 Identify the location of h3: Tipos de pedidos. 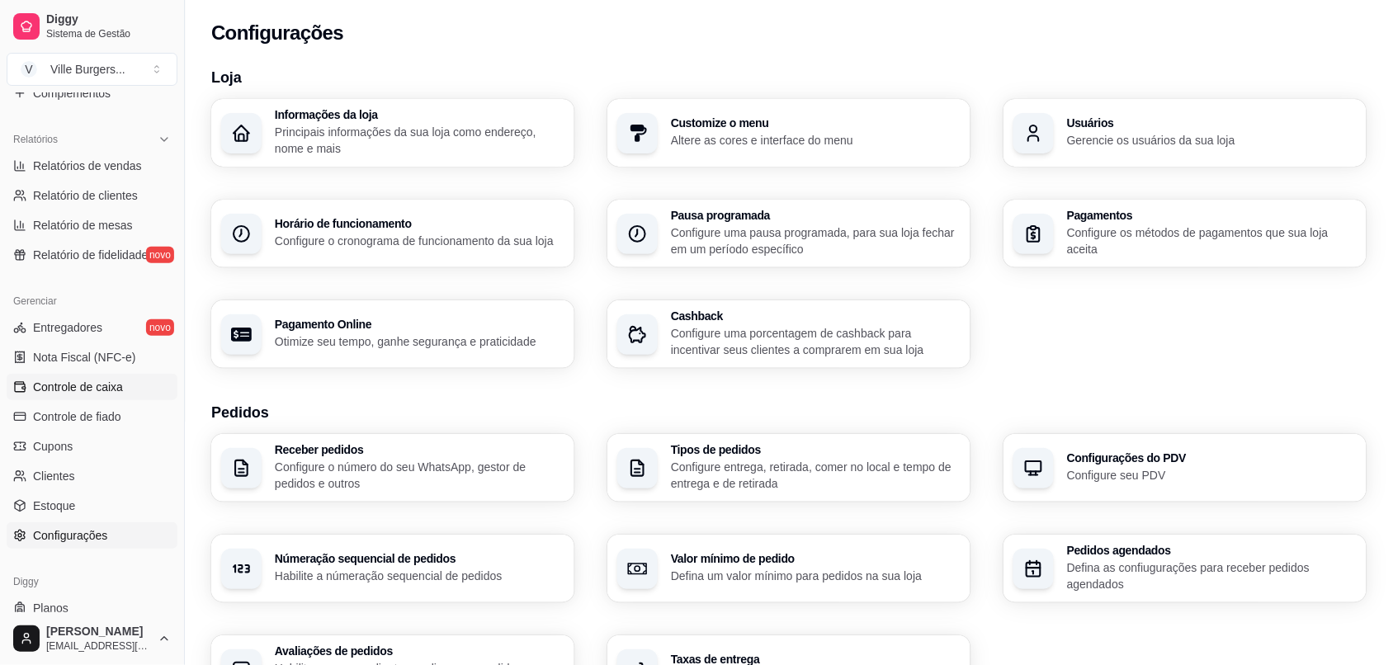
(815, 450).